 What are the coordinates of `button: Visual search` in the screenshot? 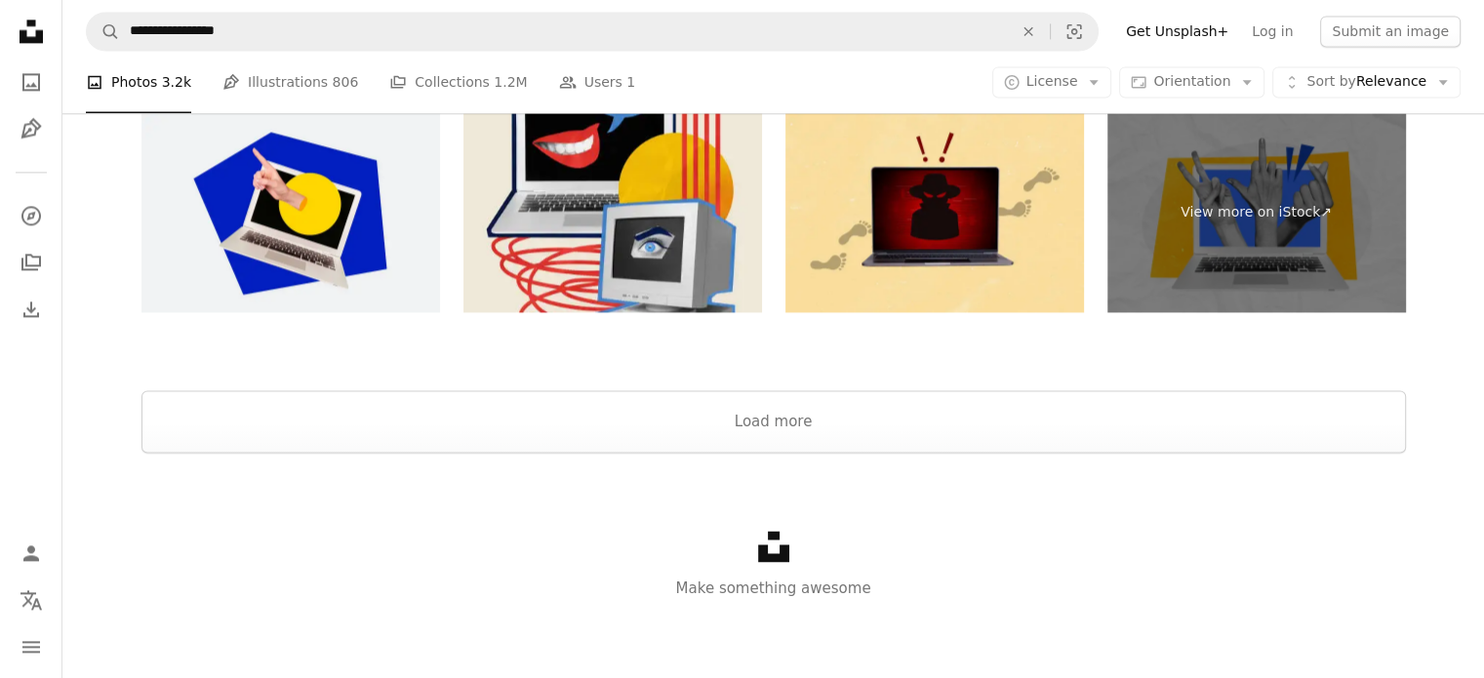 It's located at (1075, 31).